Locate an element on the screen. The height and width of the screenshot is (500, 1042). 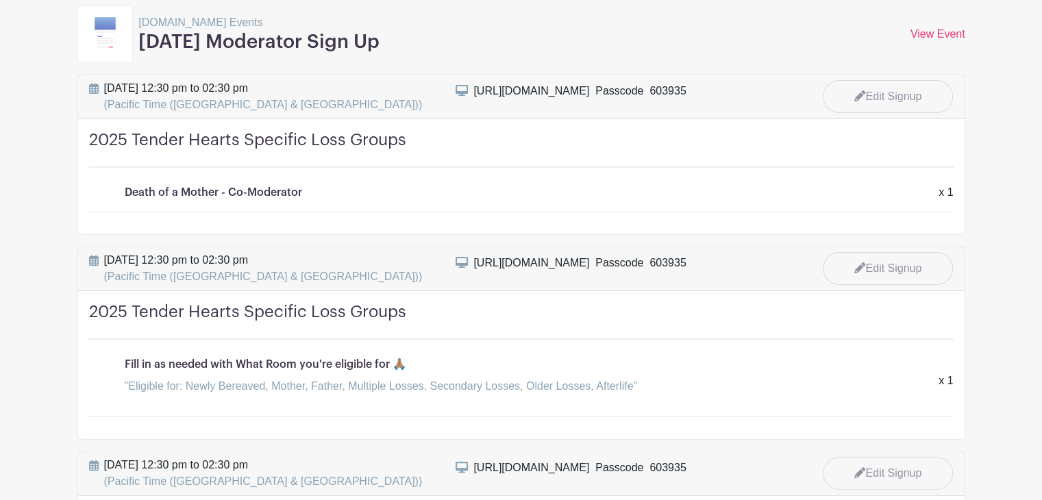
p: Death of a Mother - Co-Moderator is located at coordinates (213, 193).